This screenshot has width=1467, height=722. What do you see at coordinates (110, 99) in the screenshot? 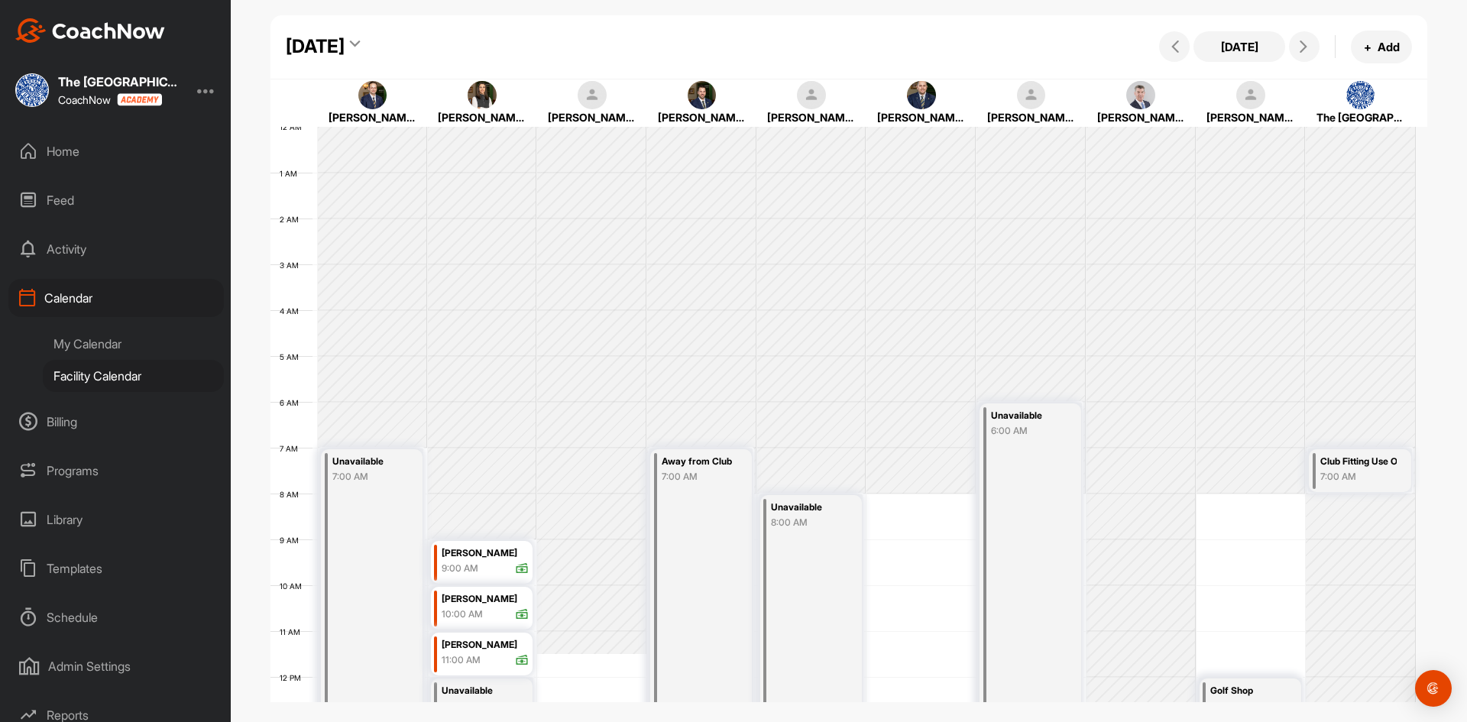
I see `div: CoachNow` at bounding box center [110, 99].